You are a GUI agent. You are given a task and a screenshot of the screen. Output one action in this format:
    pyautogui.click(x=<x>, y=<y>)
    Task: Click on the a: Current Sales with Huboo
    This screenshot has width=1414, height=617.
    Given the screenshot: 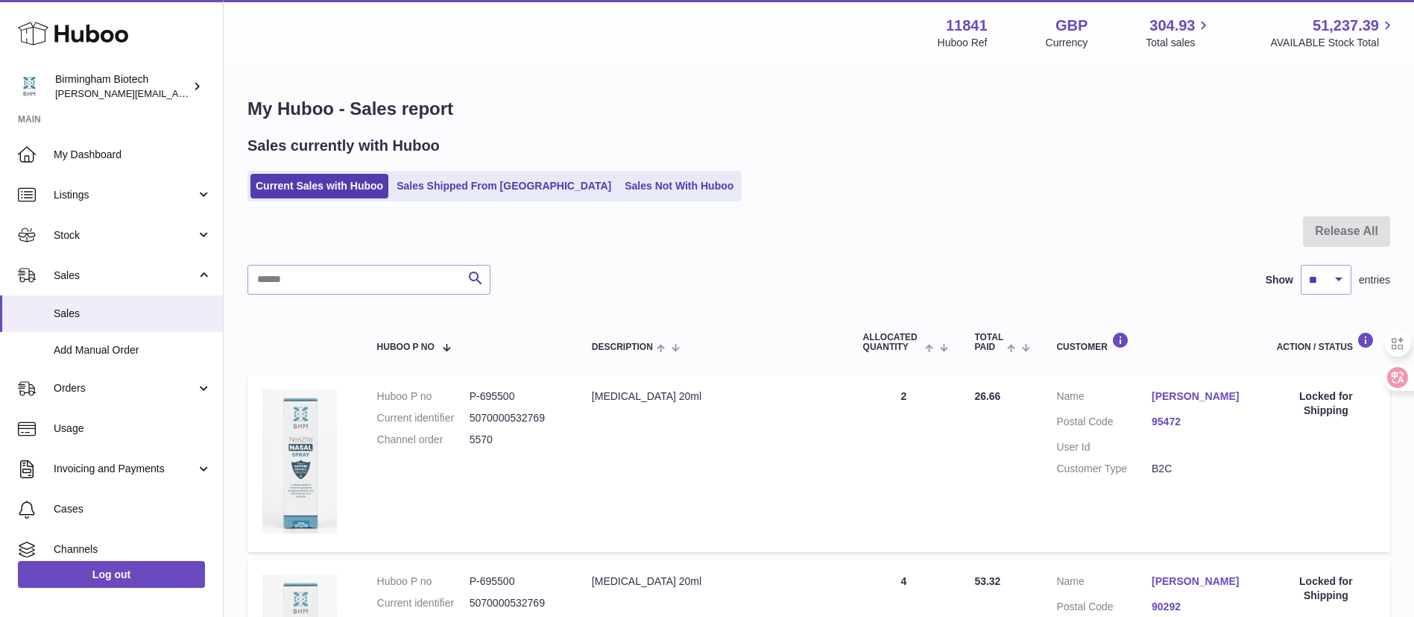 What is the action you would take?
    pyautogui.click(x=319, y=186)
    